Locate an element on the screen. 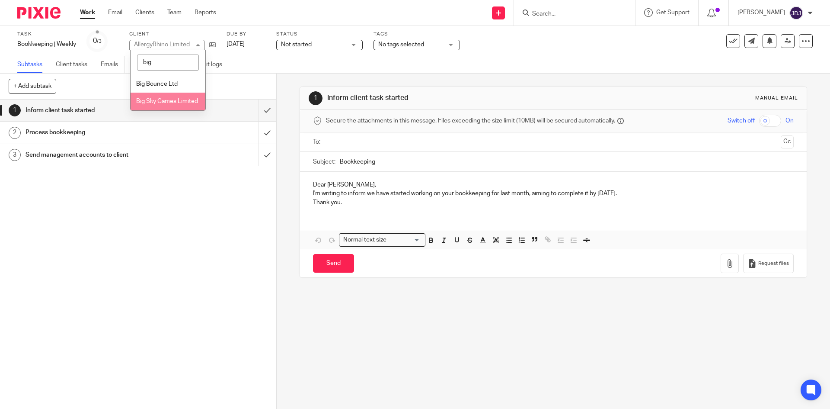 The width and height of the screenshot is (830, 409). span: On is located at coordinates (790, 121).